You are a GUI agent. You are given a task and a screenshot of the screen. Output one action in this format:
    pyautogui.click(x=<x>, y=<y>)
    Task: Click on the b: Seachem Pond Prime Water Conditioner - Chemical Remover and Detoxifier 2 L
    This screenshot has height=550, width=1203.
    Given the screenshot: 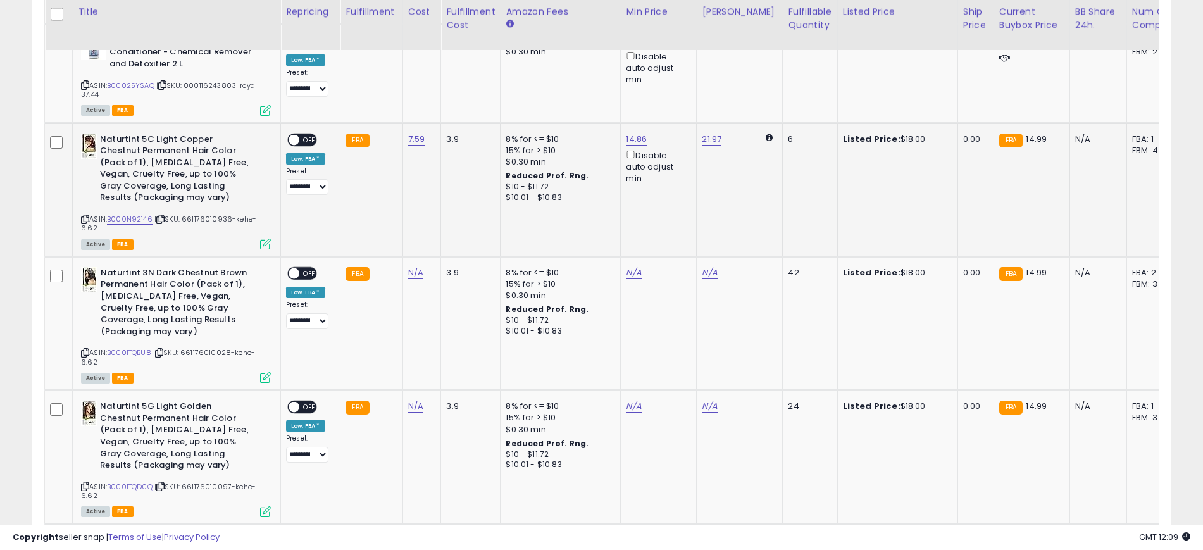 What is the action you would take?
    pyautogui.click(x=186, y=54)
    